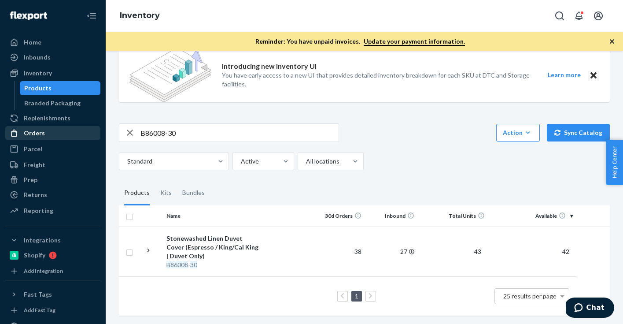 The width and height of the screenshot is (623, 324). Describe the element at coordinates (166, 193) in the screenshot. I see `div: Kits` at that location.